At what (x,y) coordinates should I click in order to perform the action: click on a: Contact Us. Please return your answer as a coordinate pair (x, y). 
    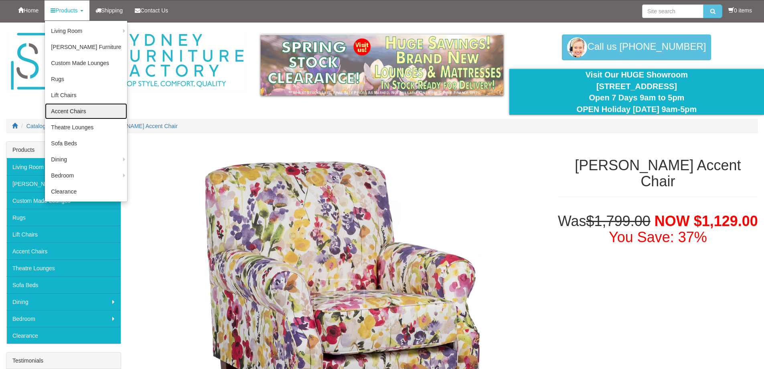
    Looking at the image, I should click on (151, 10).